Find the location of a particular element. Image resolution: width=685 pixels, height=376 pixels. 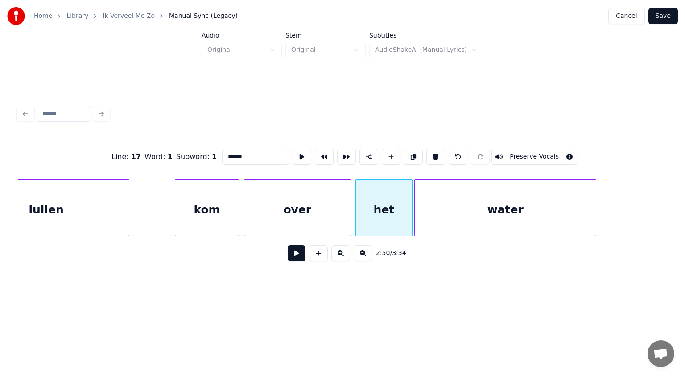

label: Audio is located at coordinates (242, 35).